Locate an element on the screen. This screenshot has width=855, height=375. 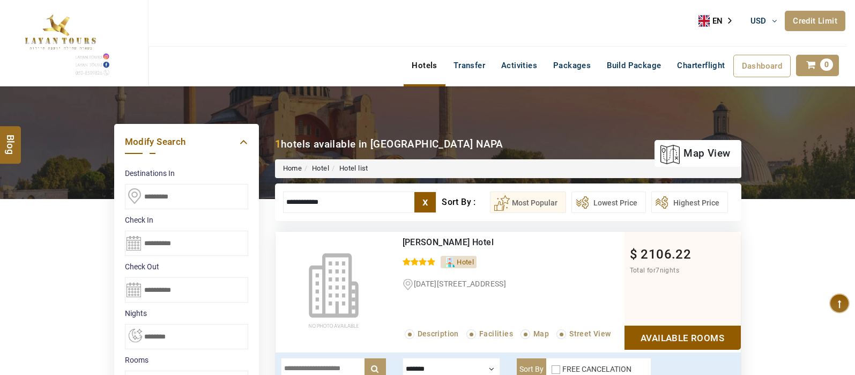
a: Hotel is located at coordinates (321, 168).